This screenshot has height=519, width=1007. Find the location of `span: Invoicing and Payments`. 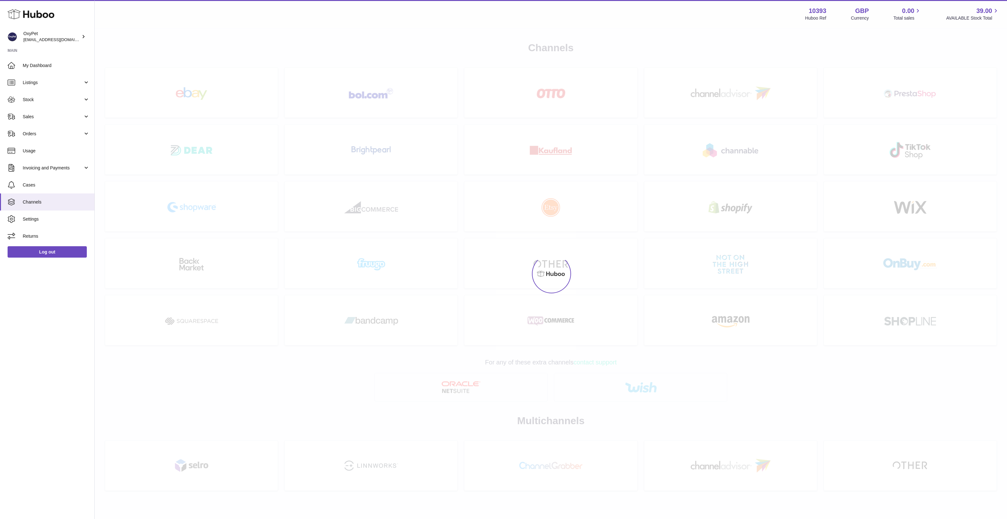

span: Invoicing and Payments is located at coordinates (53, 168).